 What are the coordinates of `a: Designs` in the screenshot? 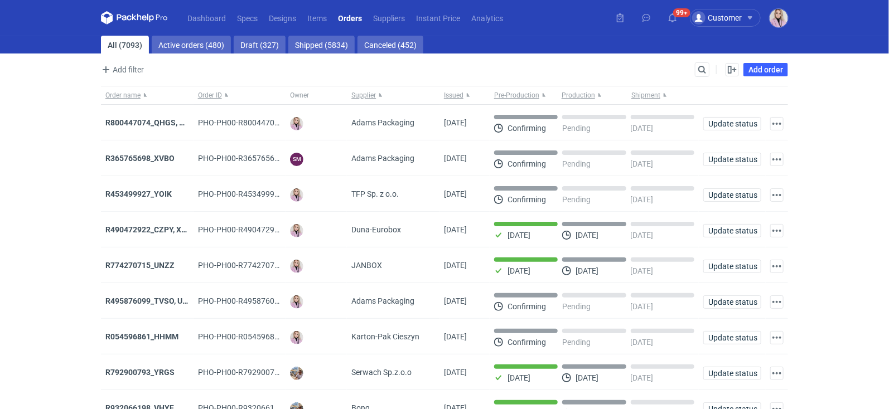 It's located at (282, 18).